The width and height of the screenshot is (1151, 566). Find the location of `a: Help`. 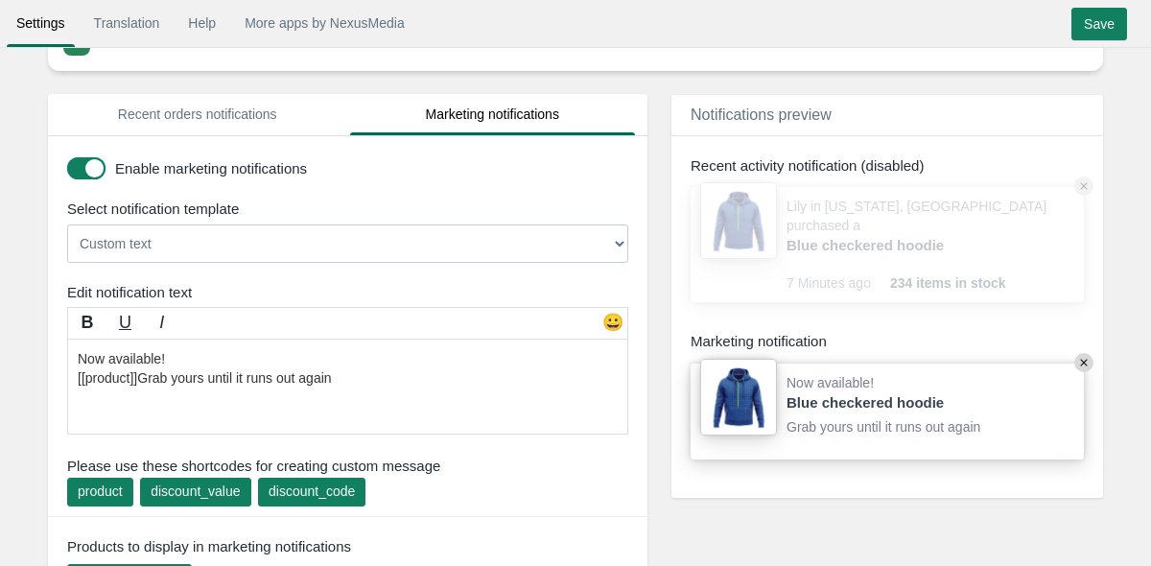

a: Help is located at coordinates (201, 23).